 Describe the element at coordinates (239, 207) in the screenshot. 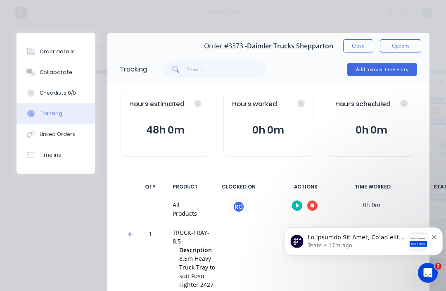

I see `div: RC` at that location.